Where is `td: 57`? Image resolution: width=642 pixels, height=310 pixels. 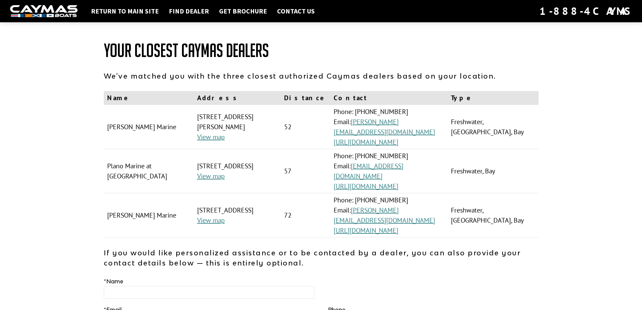 td: 57 is located at coordinates (305, 171).